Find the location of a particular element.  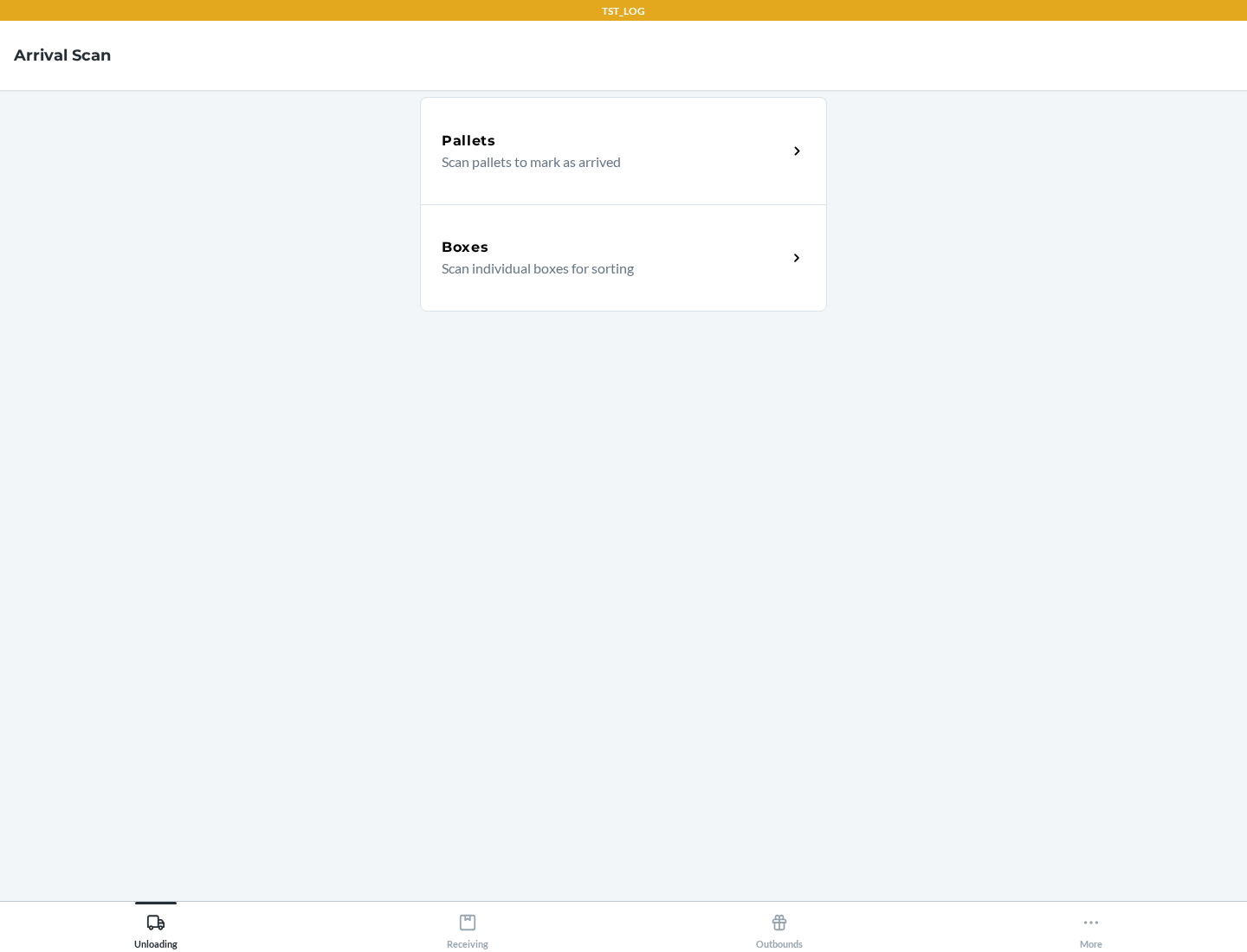

button: More is located at coordinates (1091, 925).